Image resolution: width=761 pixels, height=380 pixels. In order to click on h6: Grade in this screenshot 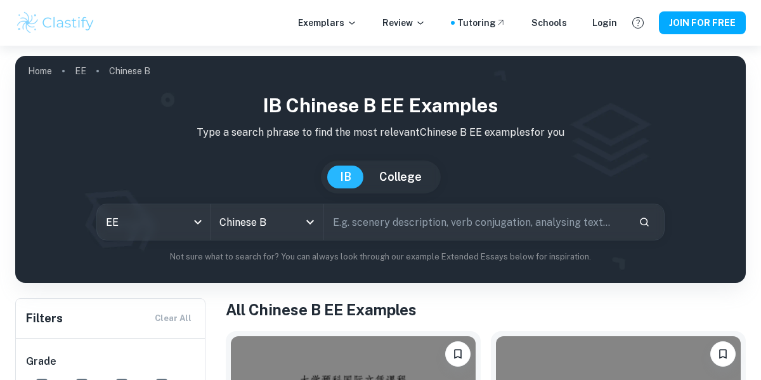, I will do `click(111, 361)`.